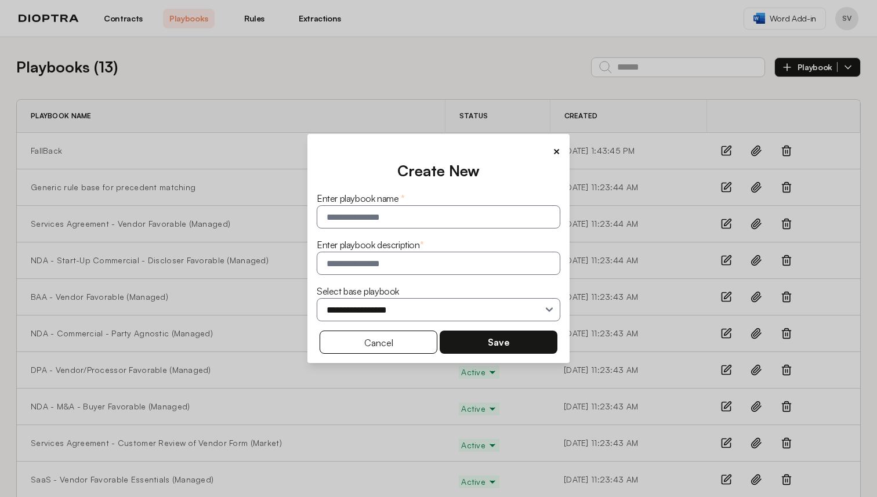 The image size is (877, 497). Describe the element at coordinates (378, 342) in the screenshot. I see `button: Cancel` at that location.